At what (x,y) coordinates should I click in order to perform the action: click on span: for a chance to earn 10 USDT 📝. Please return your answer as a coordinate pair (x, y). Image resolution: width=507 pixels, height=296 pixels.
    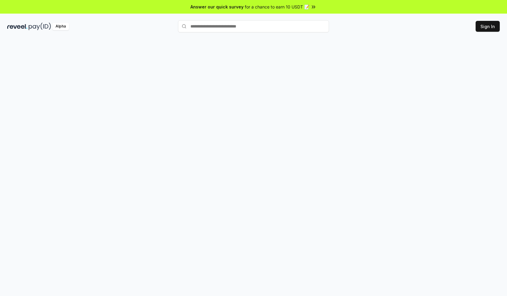
    Looking at the image, I should click on (277, 7).